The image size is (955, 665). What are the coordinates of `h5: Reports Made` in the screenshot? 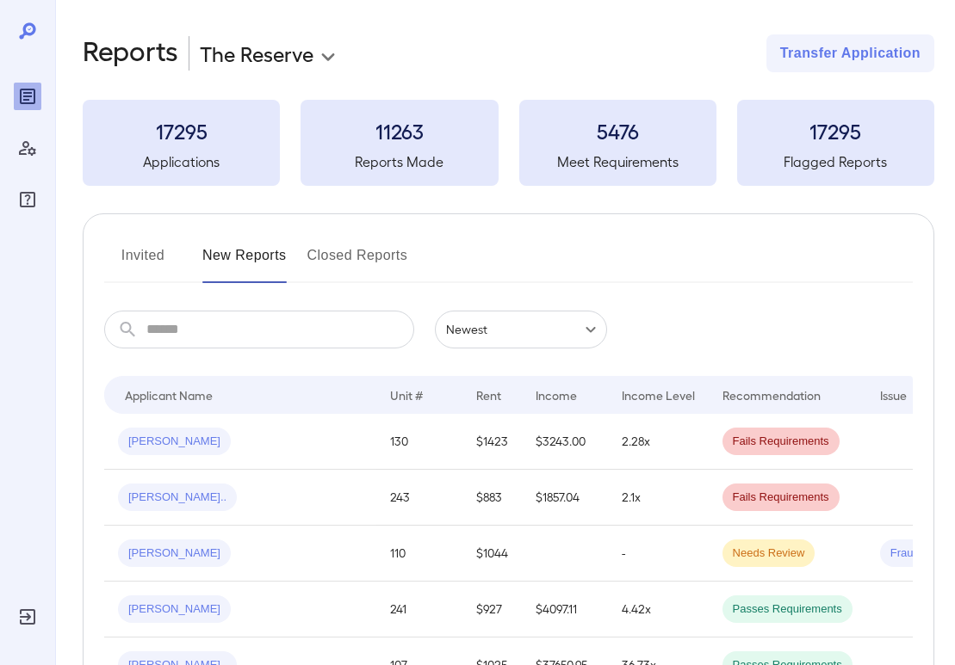 It's located at (399, 162).